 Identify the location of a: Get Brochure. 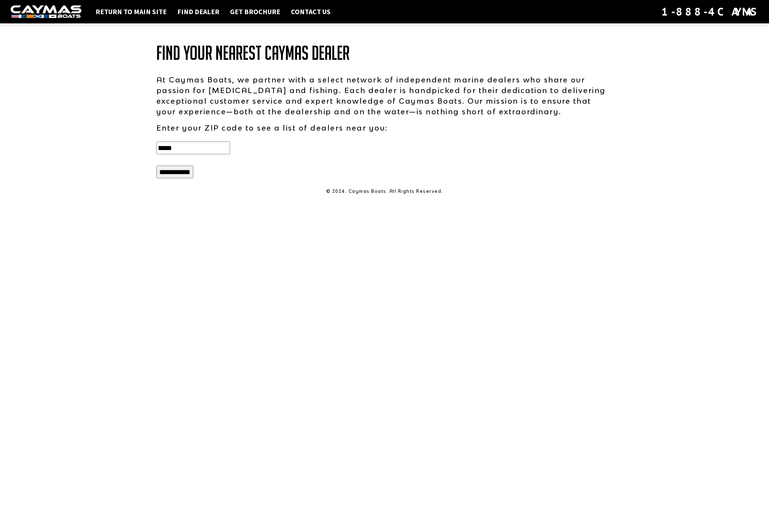
(255, 12).